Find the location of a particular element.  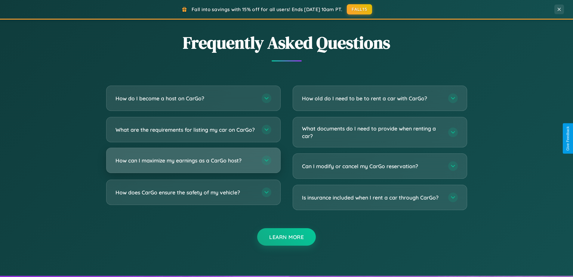

button: FALL15 is located at coordinates (360, 9).